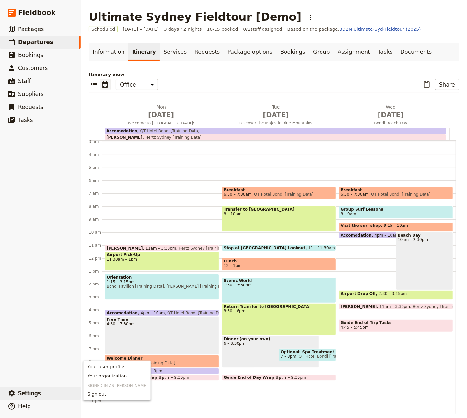  Describe the element at coordinates (391, 112) in the screenshot. I see `h2: Wed` at that location.